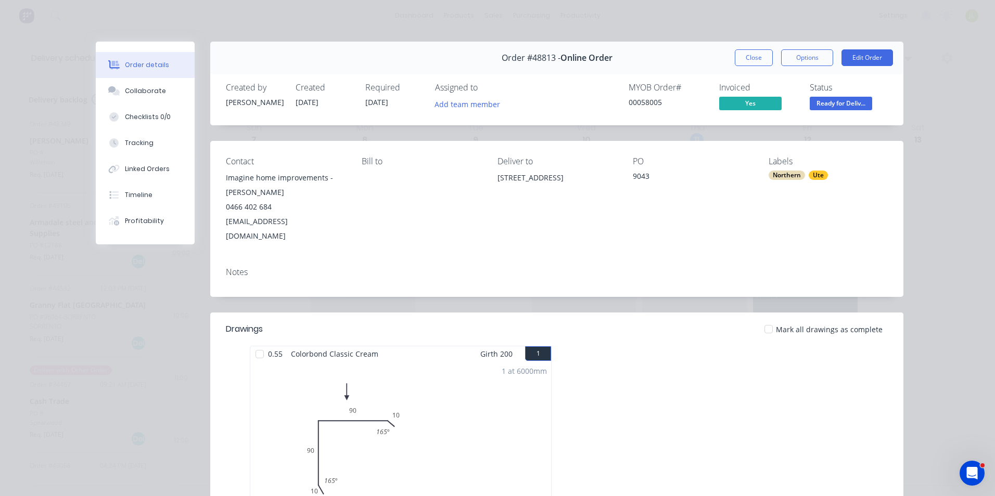 This screenshot has height=496, width=995. What do you see at coordinates (324, 87) in the screenshot?
I see `div: Created` at bounding box center [324, 87].